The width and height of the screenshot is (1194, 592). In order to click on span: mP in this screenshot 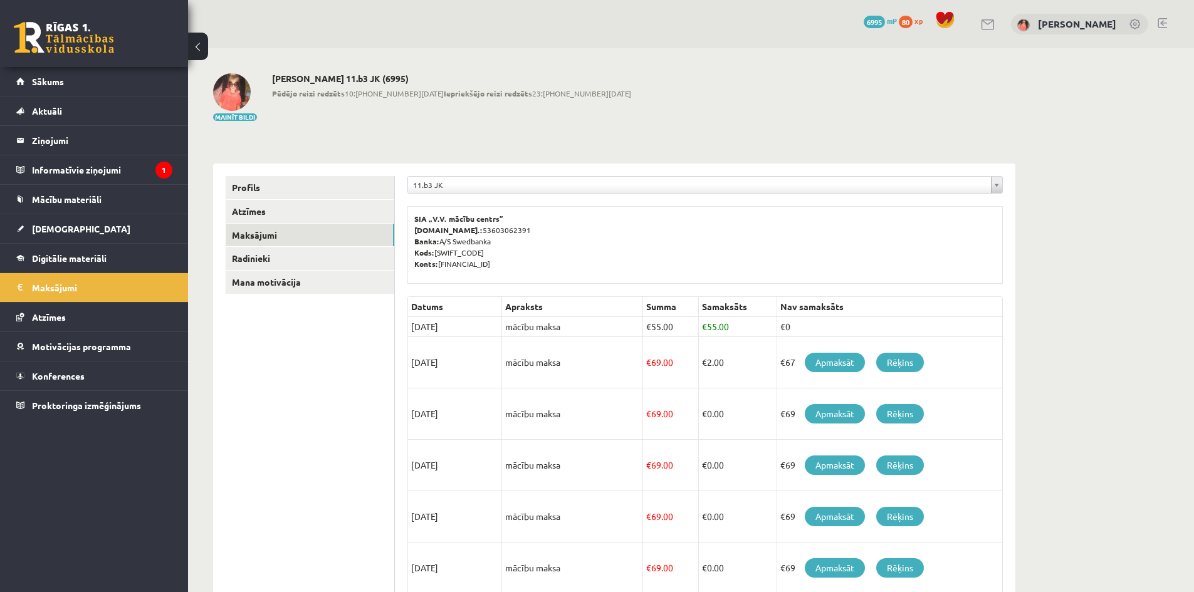, I will do `click(892, 21)`.